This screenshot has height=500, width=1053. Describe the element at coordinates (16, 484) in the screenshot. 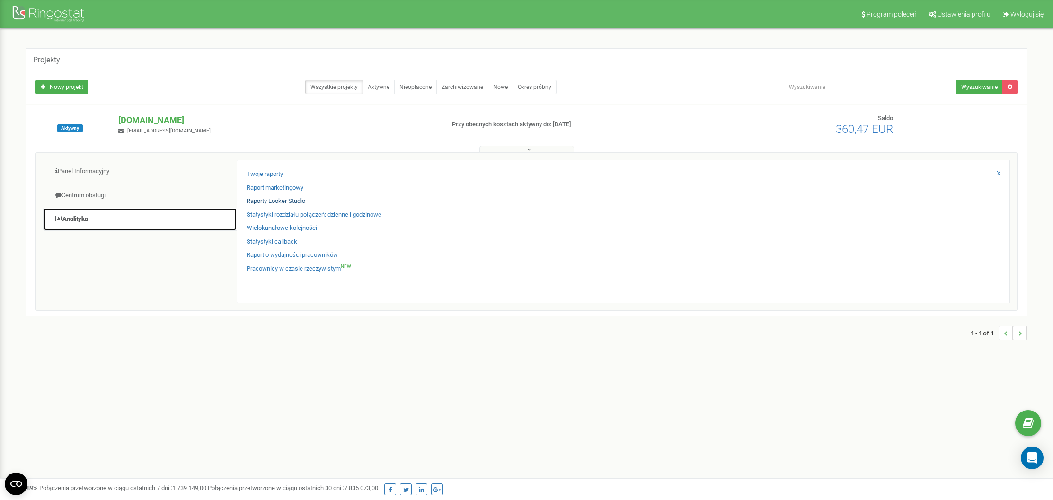

I see `button: Open CMP widget` at that location.